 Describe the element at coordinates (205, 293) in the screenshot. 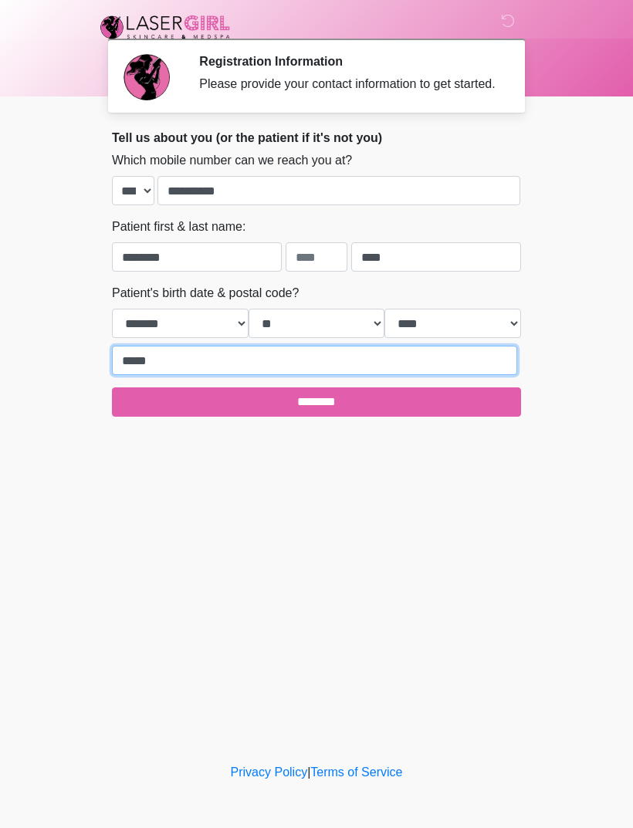

I see `label: Patient's birth date & postal code?` at that location.